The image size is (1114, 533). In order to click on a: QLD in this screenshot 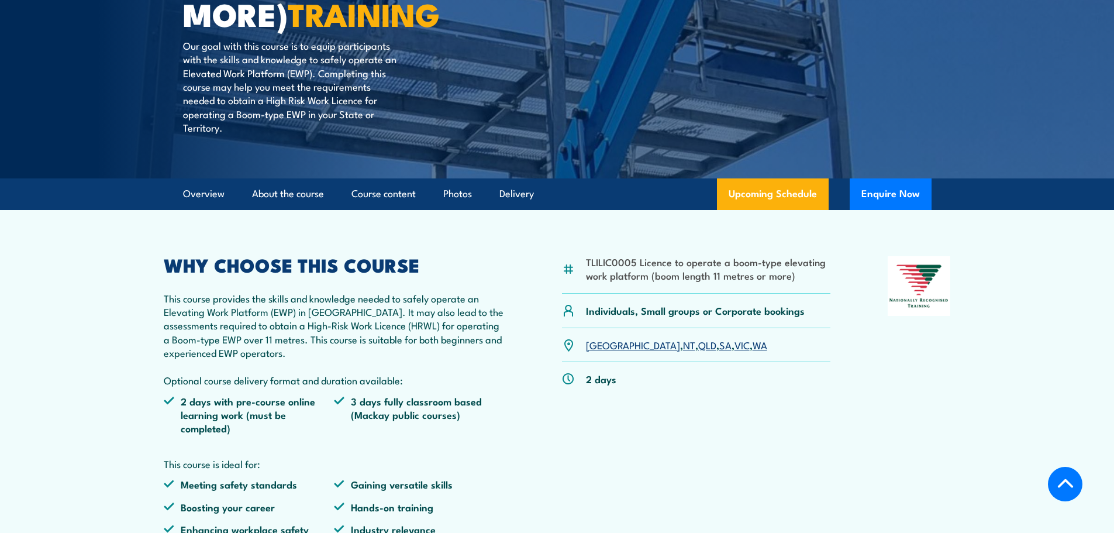, I will do `click(707, 344)`.